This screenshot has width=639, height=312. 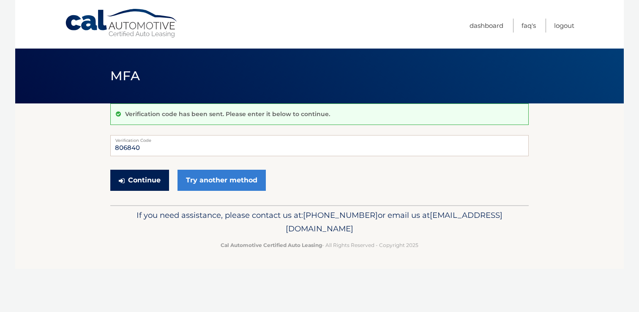 I want to click on input: Verification Code, so click(x=319, y=146).